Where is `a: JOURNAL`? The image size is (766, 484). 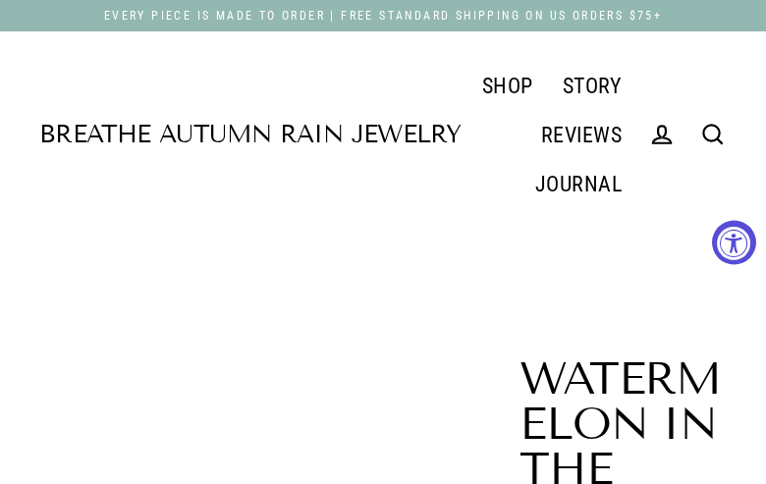
a: JOURNAL is located at coordinates (579, 184).